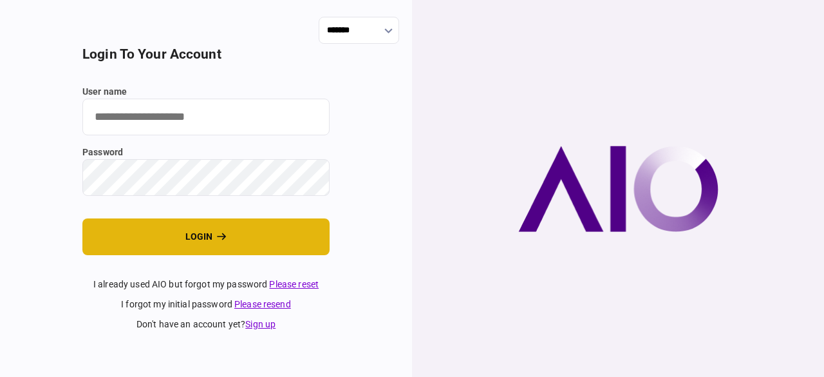 This screenshot has width=824, height=377. I want to click on a: Please resend, so click(263, 304).